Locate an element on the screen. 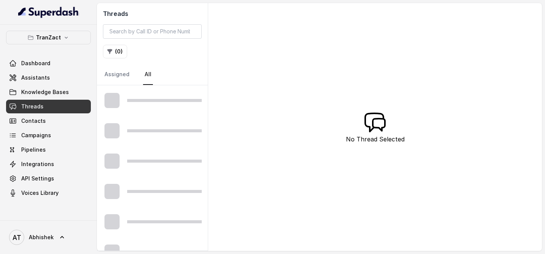 Image resolution: width=545 pixels, height=254 pixels. a: Integrations is located at coordinates (48, 164).